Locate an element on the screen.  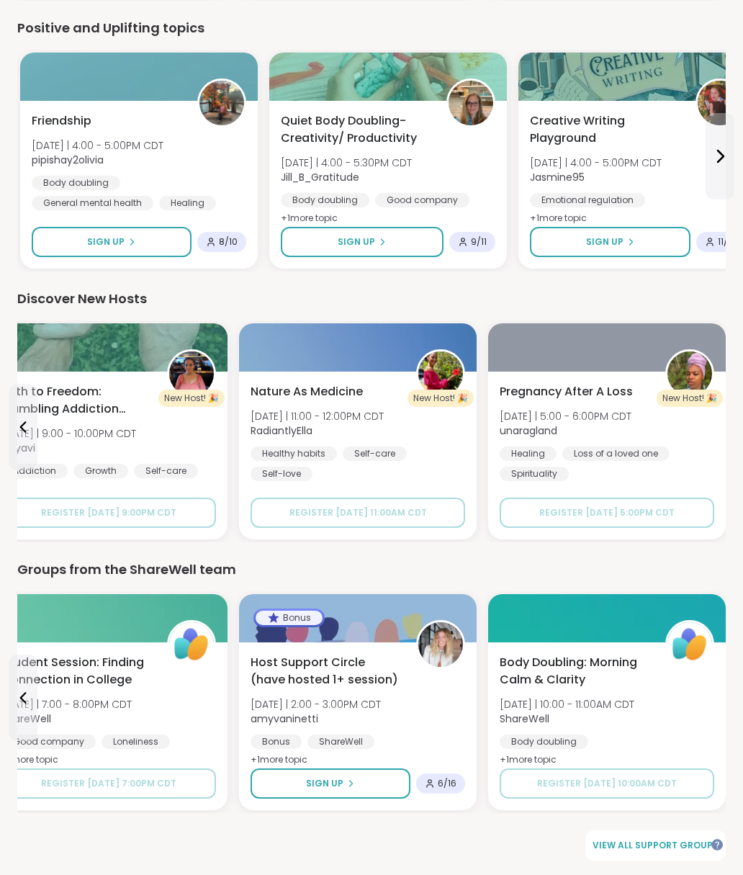
span: 8 / 10 is located at coordinates (228, 242).